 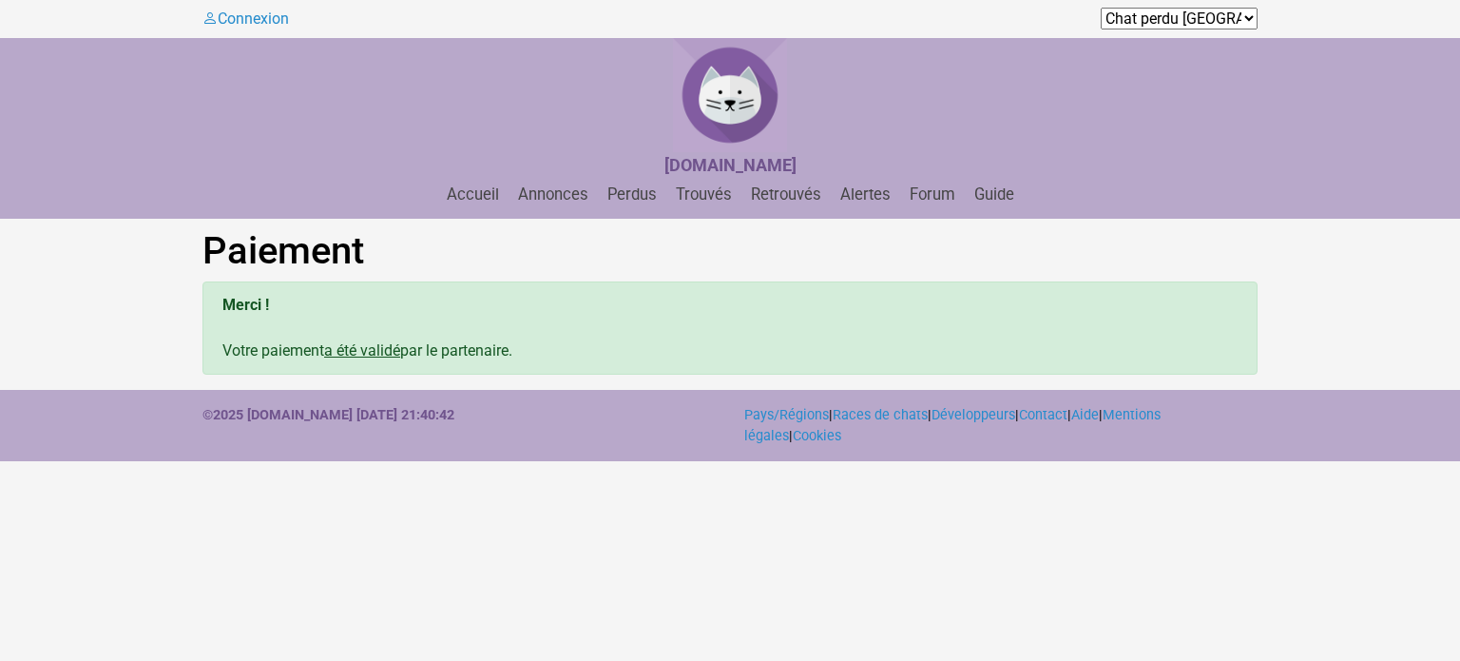 I want to click on a: Accueil, so click(x=472, y=194).